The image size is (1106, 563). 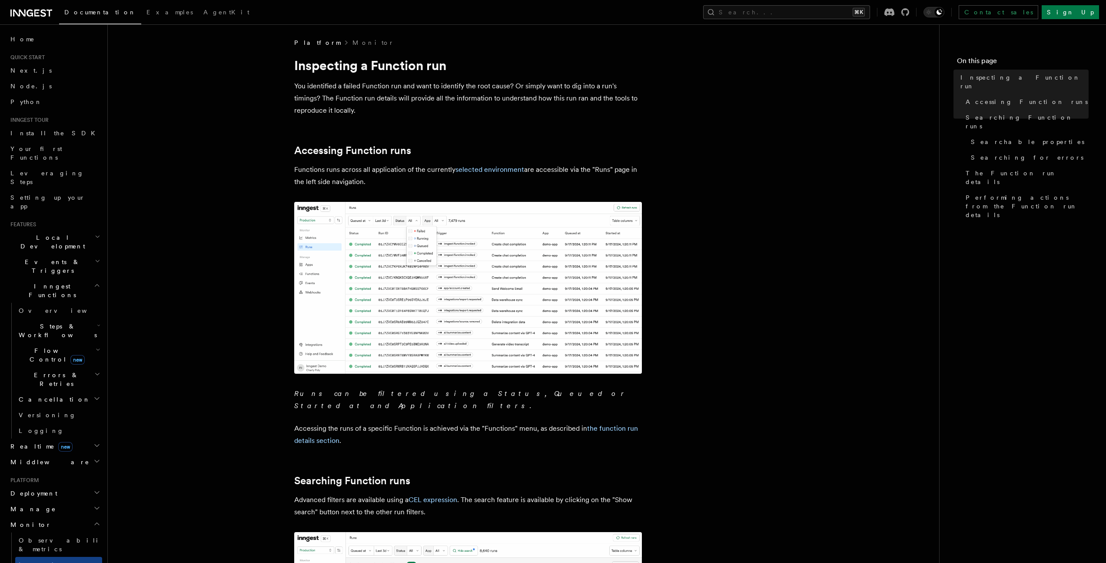 I want to click on span: Realtime, so click(x=40, y=446).